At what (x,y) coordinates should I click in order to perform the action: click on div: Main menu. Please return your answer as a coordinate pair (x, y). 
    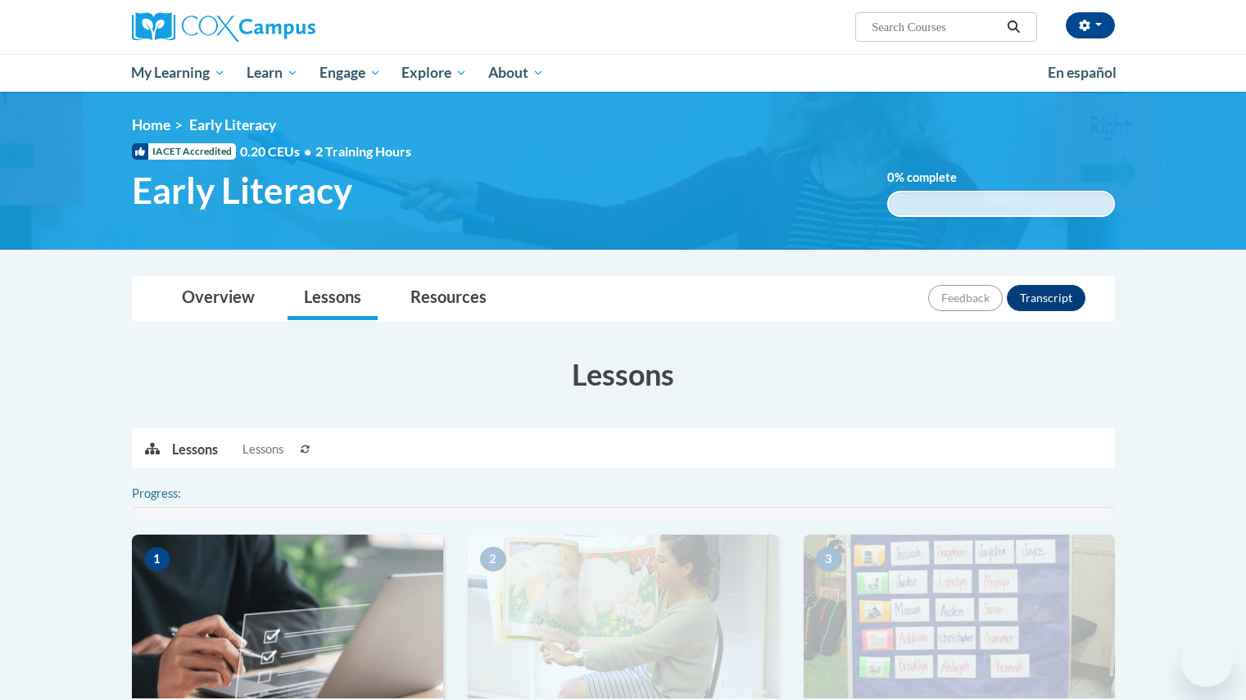
    Looking at the image, I should click on (623, 73).